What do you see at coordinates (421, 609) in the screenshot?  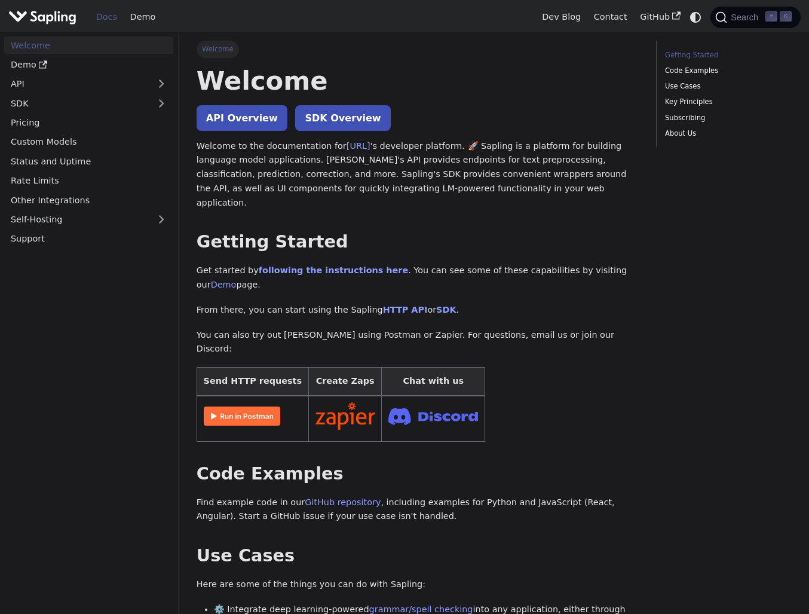 I see `a: grammar/spell checking` at bounding box center [421, 609].